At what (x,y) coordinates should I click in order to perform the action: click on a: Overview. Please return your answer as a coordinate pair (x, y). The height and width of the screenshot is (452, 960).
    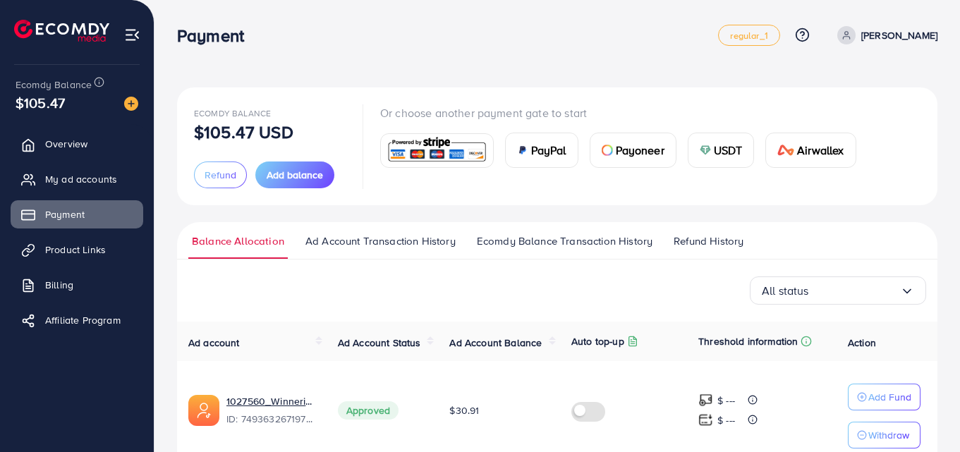
    Looking at the image, I should click on (77, 144).